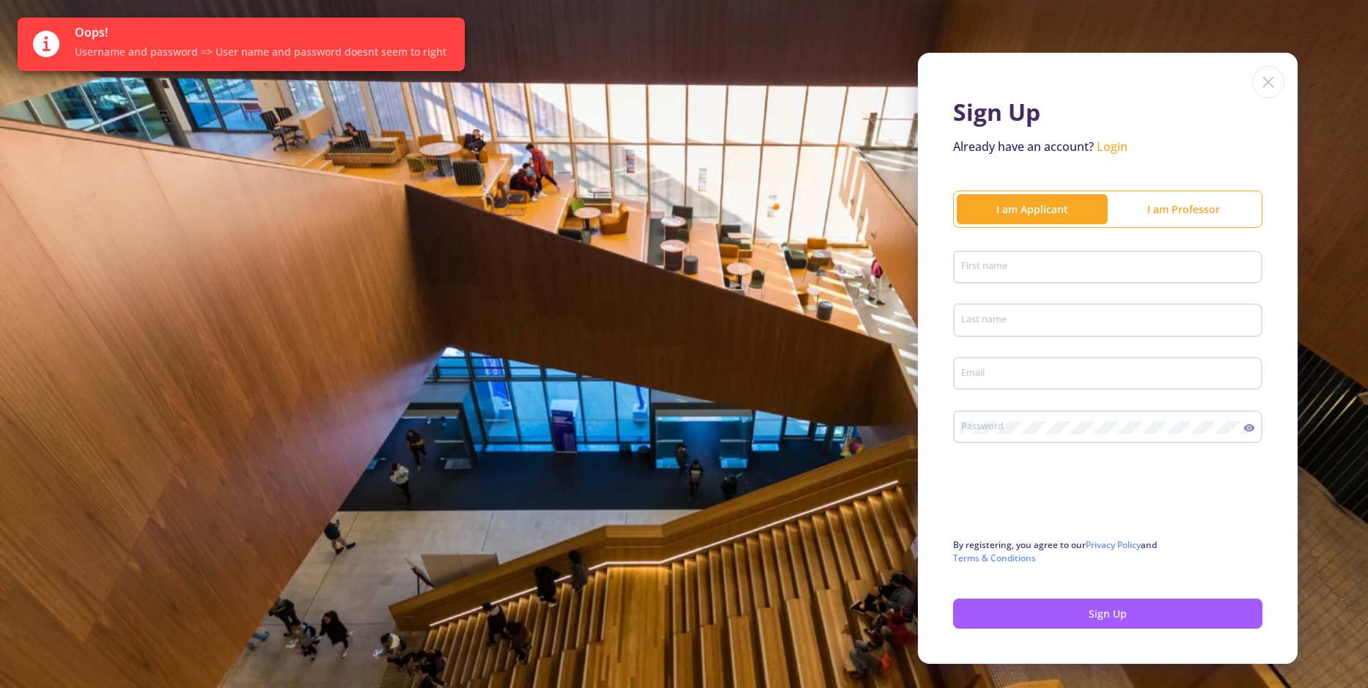 This screenshot has height=688, width=1368. I want to click on a: Login, so click(1112, 147).